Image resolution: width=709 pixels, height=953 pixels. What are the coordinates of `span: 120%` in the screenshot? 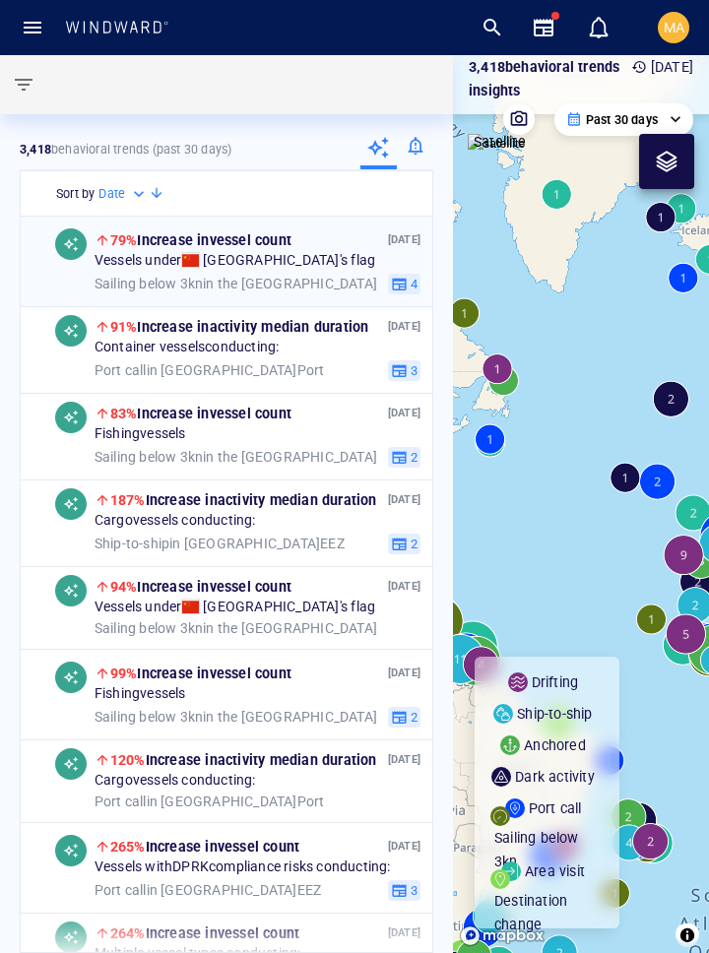 It's located at (128, 760).